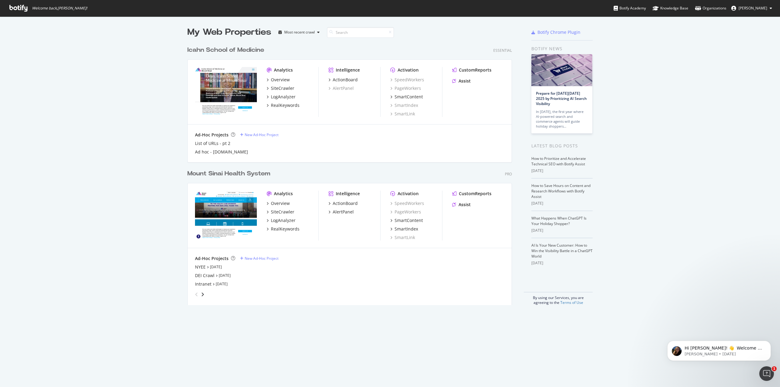  I want to click on div: Mount Sinai Health System, so click(229, 174).